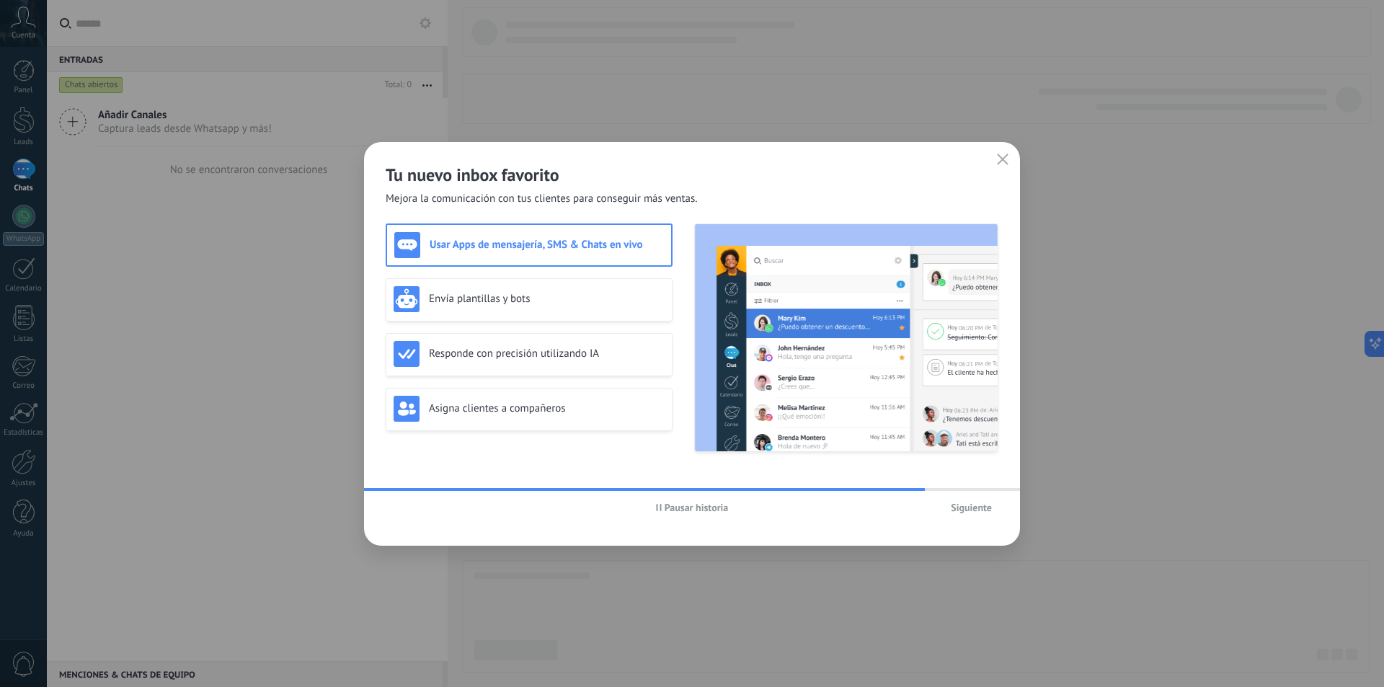  I want to click on span: Pausar historia, so click(696, 507).